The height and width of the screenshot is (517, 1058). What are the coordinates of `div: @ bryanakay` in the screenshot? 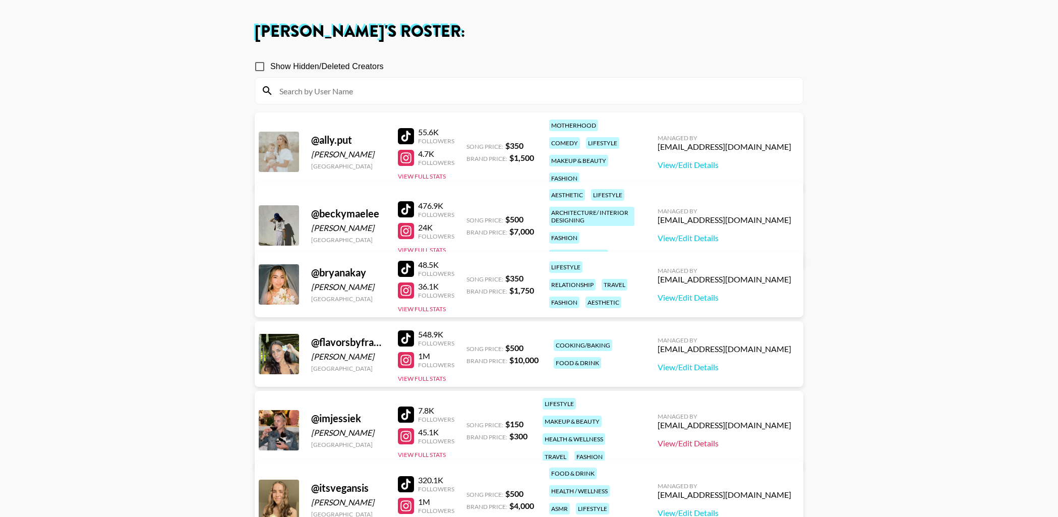 It's located at (348, 272).